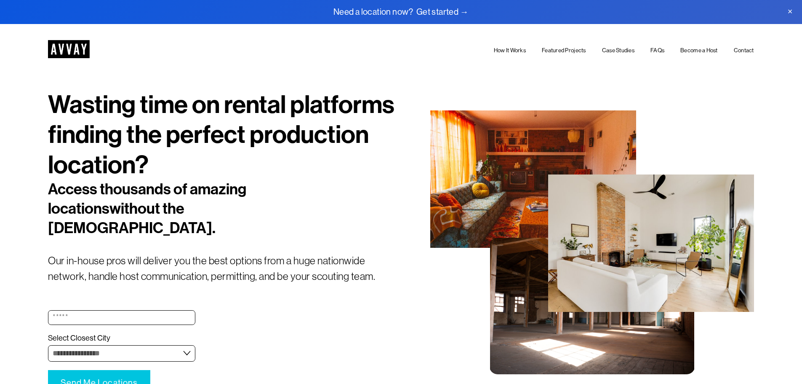  What do you see at coordinates (224, 135) in the screenshot?
I see `h1: Wasting time on rental platforms finding the perfect production location?` at bounding box center [224, 135].